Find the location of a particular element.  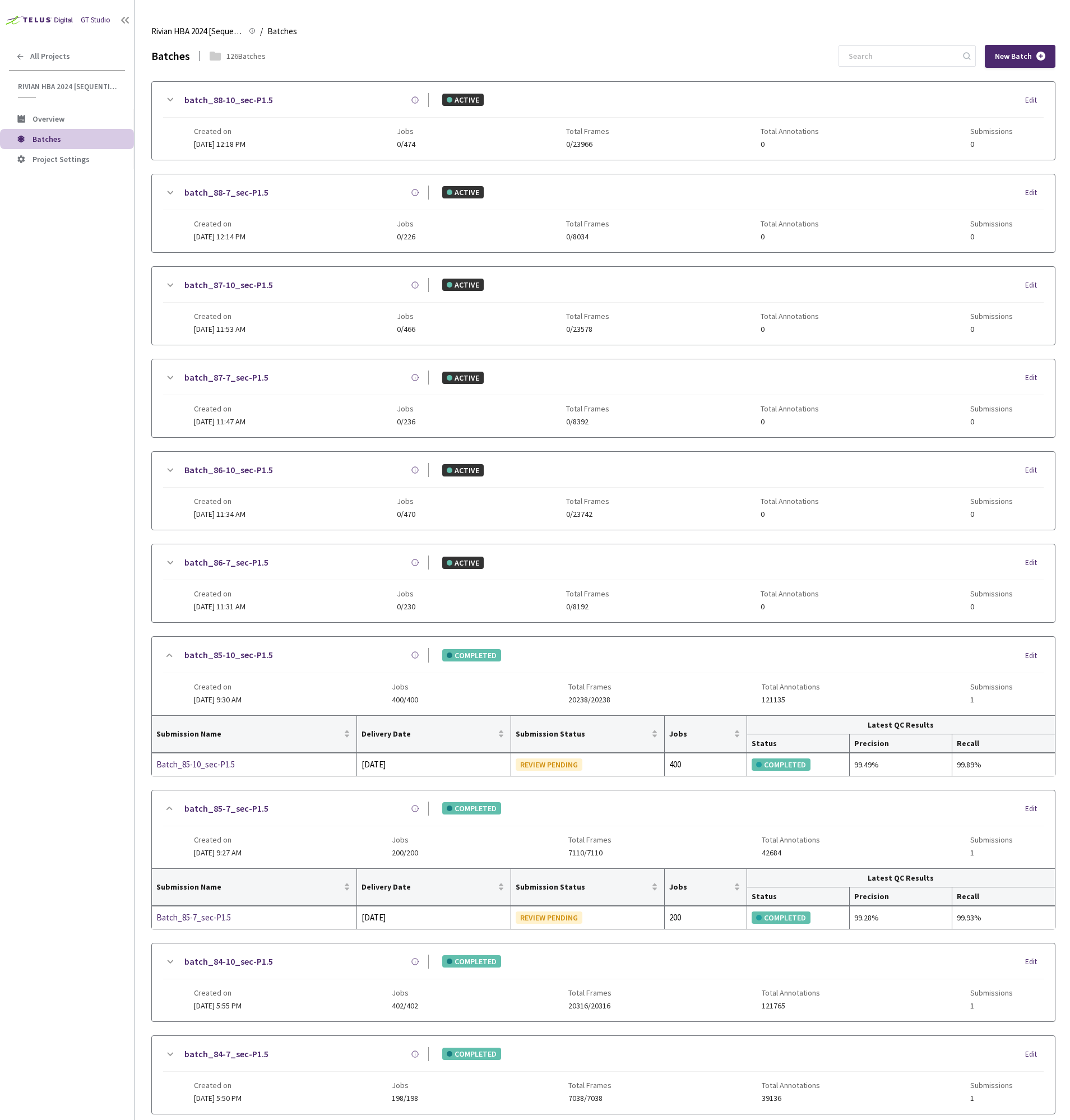

input: Search is located at coordinates (902, 56).